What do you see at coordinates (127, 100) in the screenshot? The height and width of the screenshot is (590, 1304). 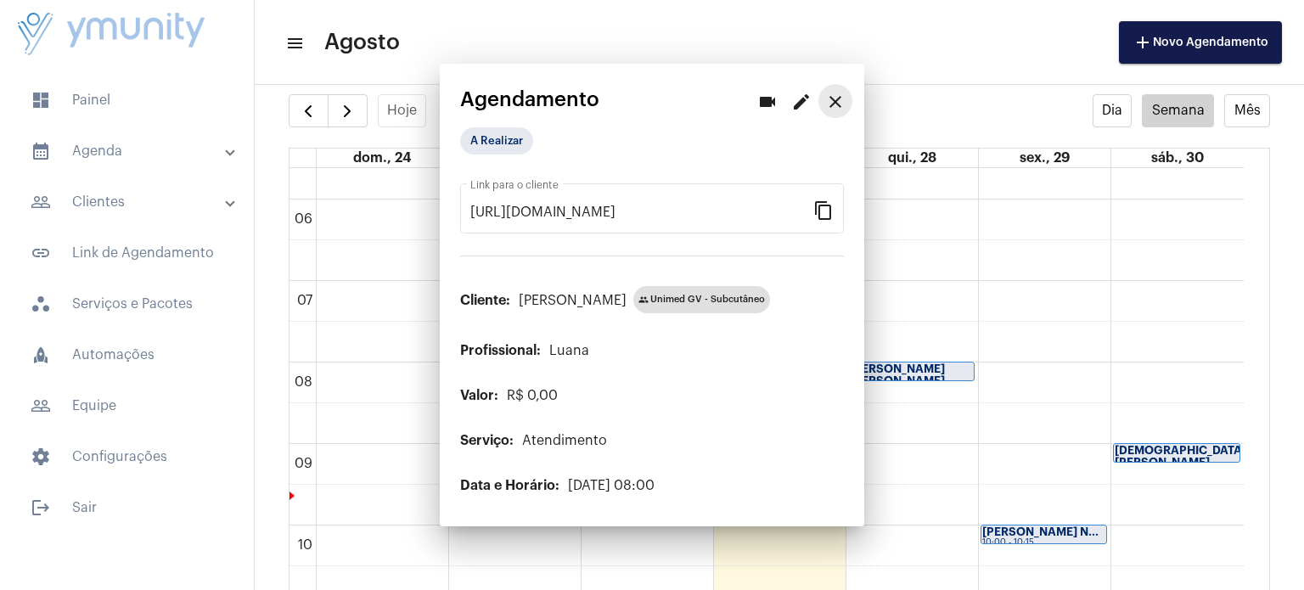 I see `span: Painel` at bounding box center [127, 100].